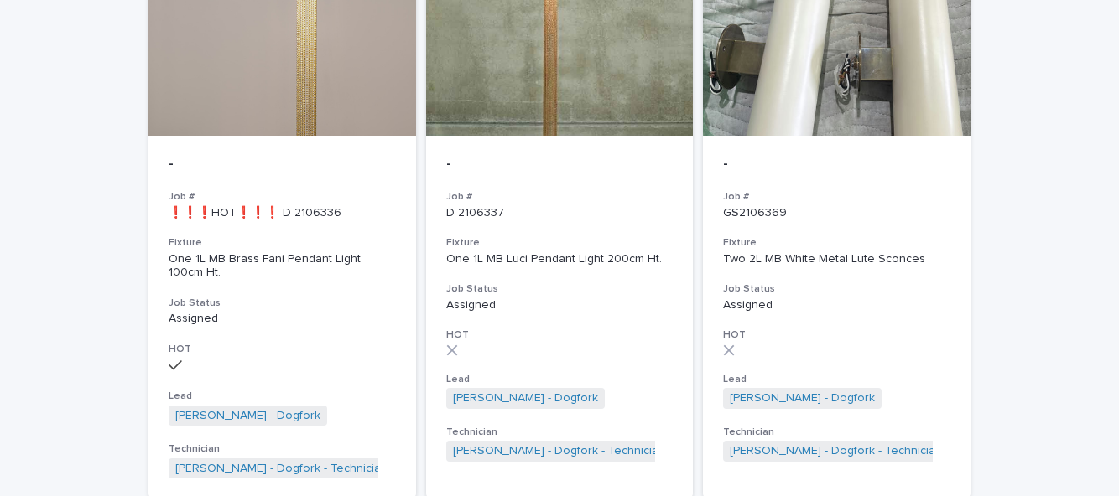 This screenshot has width=1119, height=496. Describe the element at coordinates (559, 213) in the screenshot. I see `p: D 2106337` at that location.